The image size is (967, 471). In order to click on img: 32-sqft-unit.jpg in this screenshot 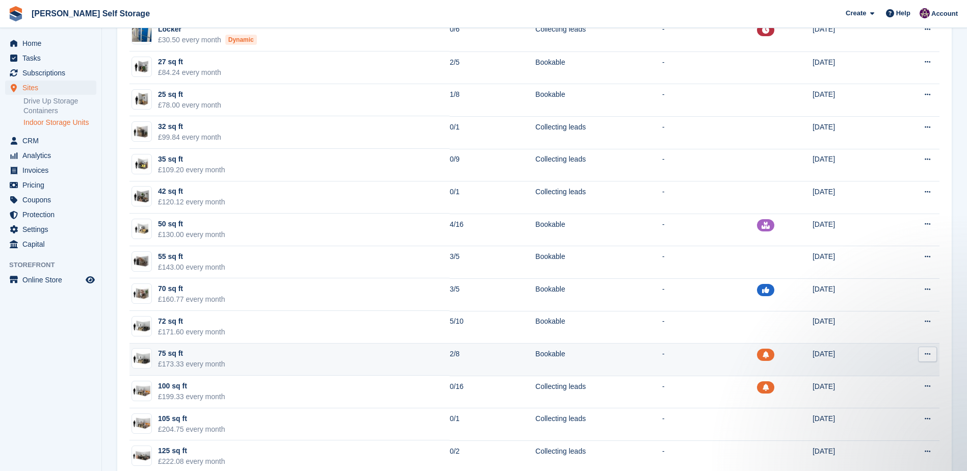, I will do `click(142, 132)`.